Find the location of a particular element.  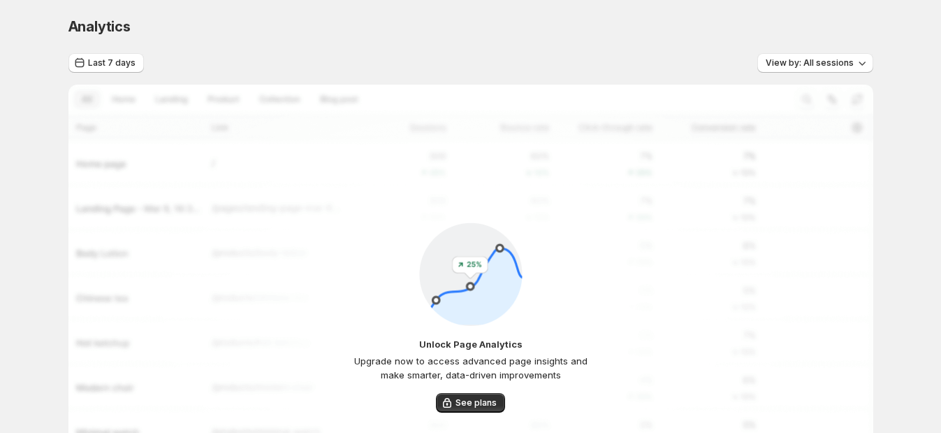

p: Upgrade now to access advanced page insights and make smarter, data-driven improvements is located at coordinates (470, 368).